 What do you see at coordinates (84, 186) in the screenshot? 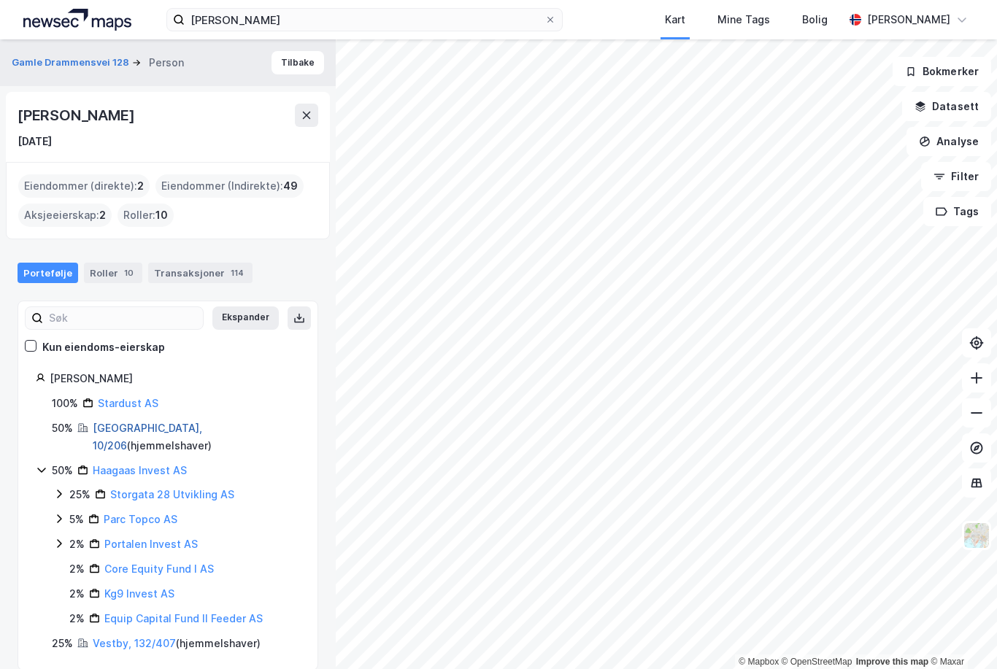
I see `div: Eiendommer (direkte) :` at bounding box center [84, 186].